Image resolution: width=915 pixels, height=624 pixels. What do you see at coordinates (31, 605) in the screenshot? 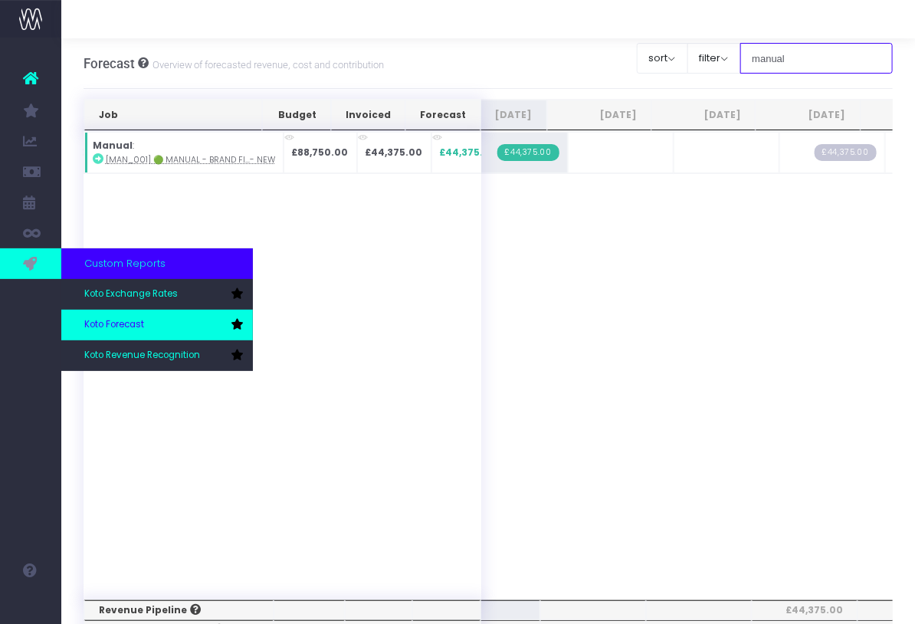
I see `img: images/default_profile_image.png` at bounding box center [31, 605].